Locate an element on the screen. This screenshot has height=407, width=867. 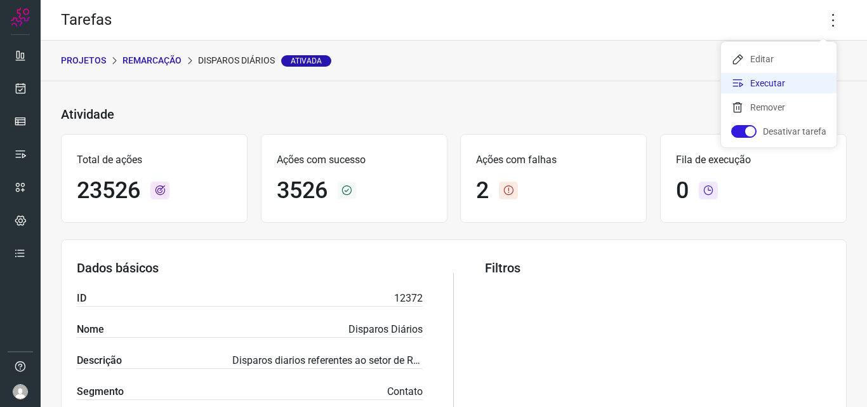
li: Editar is located at coordinates (779, 59).